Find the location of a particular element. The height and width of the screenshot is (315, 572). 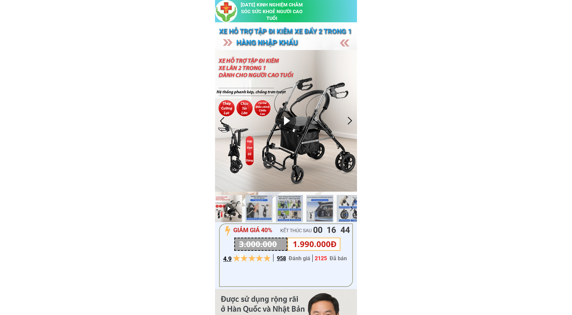

span: 2125 is located at coordinates (321, 258).